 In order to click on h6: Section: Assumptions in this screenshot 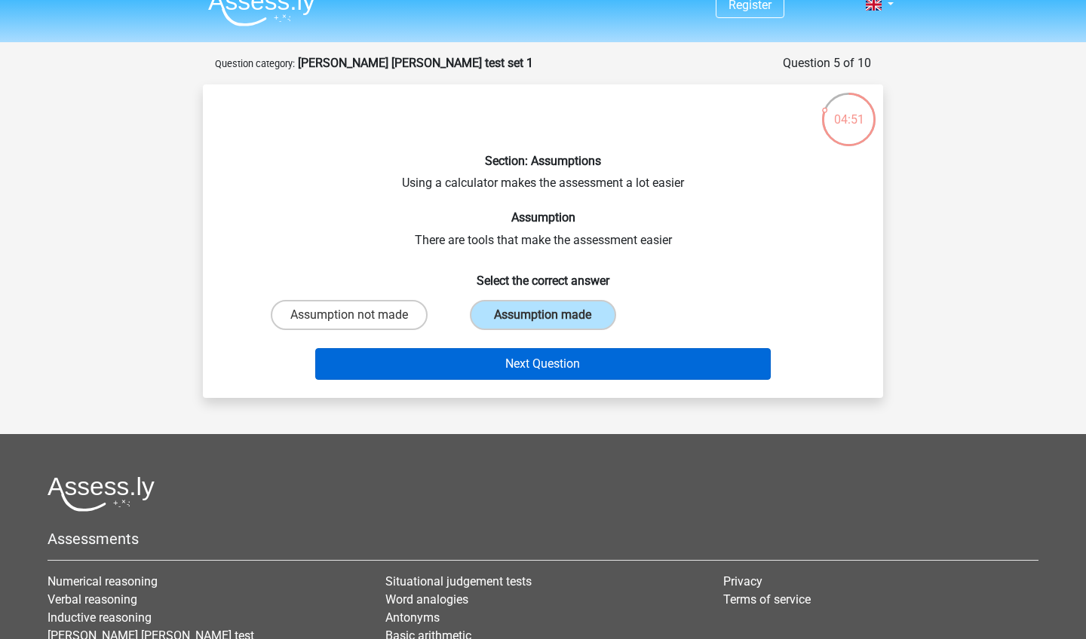, I will do `click(543, 161)`.